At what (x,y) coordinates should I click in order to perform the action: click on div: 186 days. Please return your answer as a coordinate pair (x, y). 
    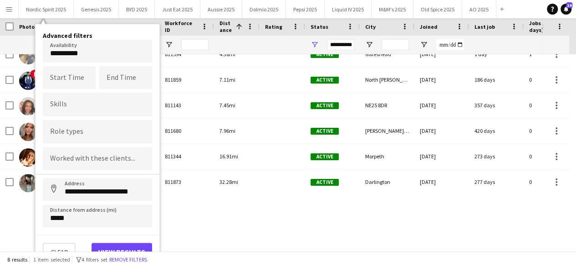
    Looking at the image, I should click on (497, 79).